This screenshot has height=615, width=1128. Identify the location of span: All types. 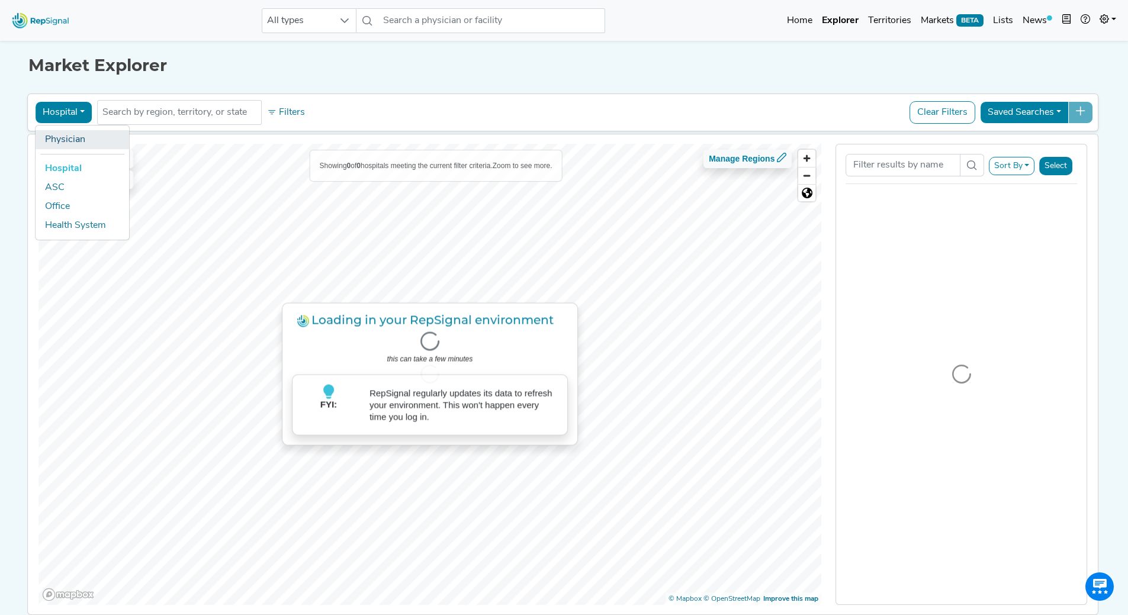
(298, 21).